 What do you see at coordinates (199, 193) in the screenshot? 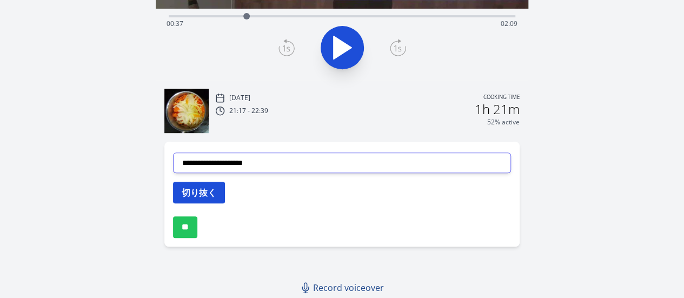
I see `button: 切り抜く` at bounding box center [199, 193].